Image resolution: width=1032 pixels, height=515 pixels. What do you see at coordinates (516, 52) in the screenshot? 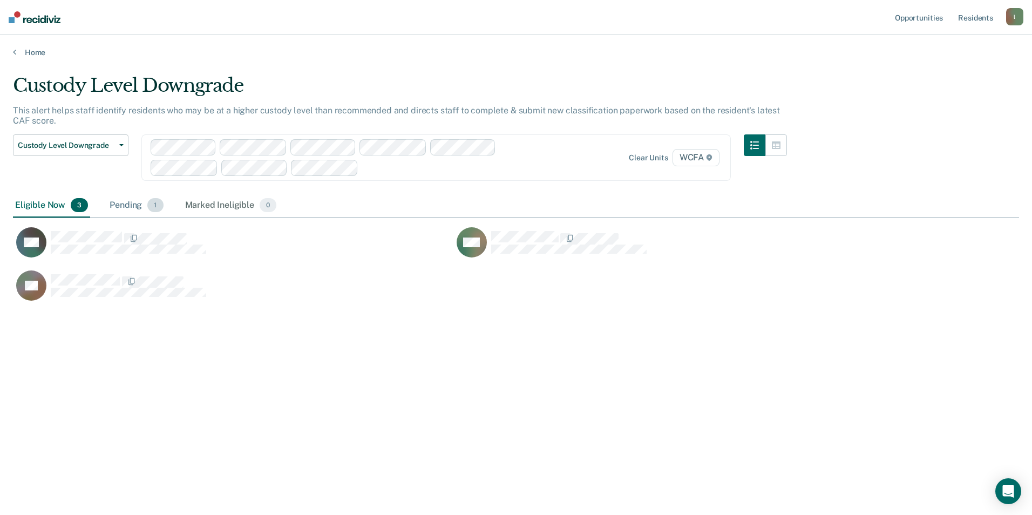
I see `a: Home` at bounding box center [516, 52].